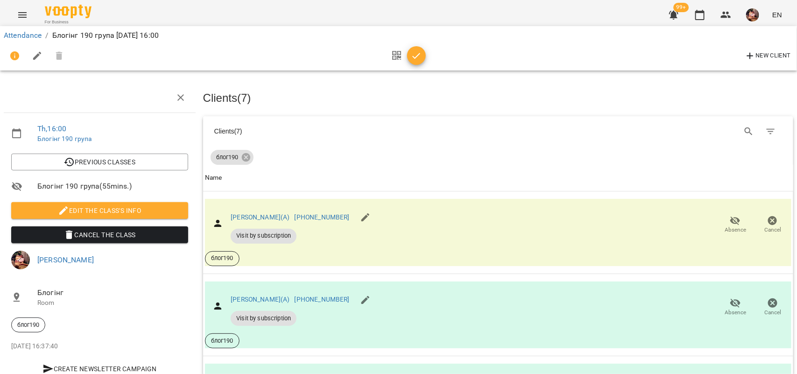 The image size is (797, 374). I want to click on button: Search, so click(749, 132).